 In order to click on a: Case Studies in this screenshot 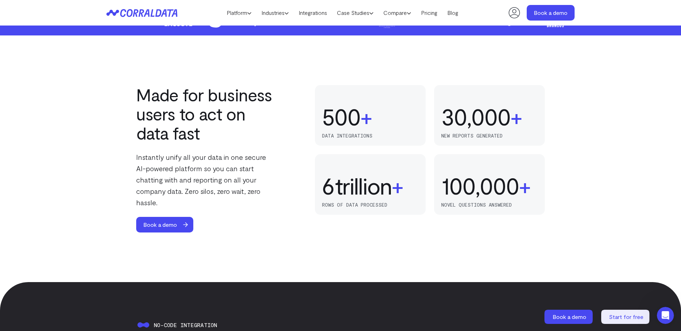, I will do `click(355, 13)`.